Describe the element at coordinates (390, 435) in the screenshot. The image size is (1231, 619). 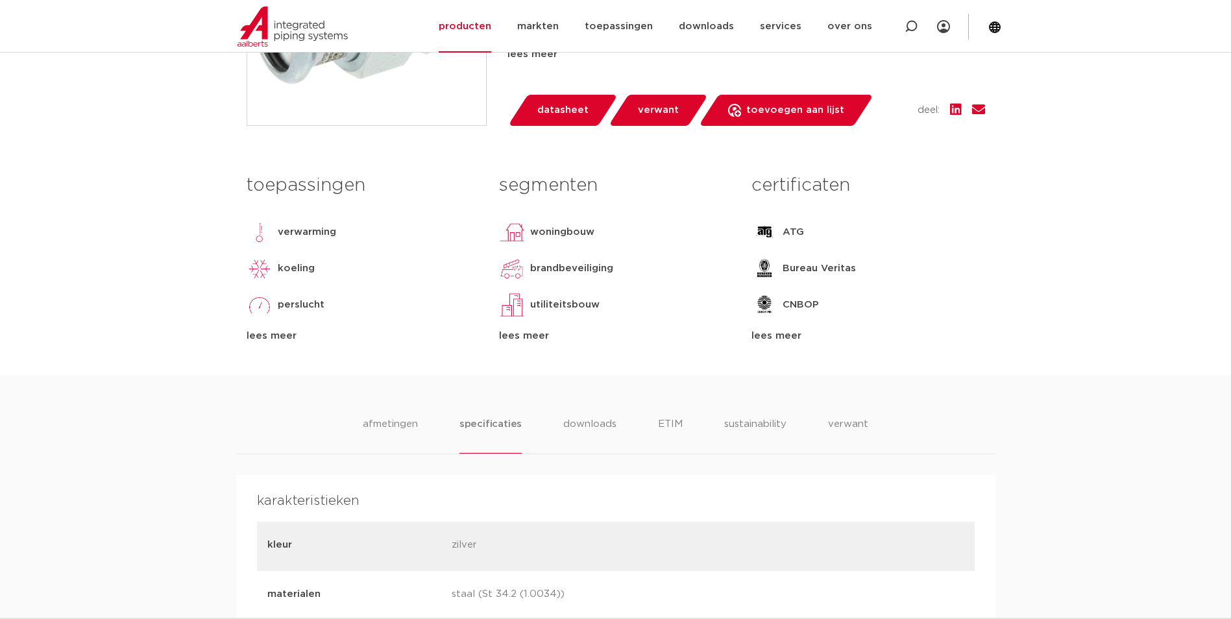
I see `li: afmetingen` at that location.